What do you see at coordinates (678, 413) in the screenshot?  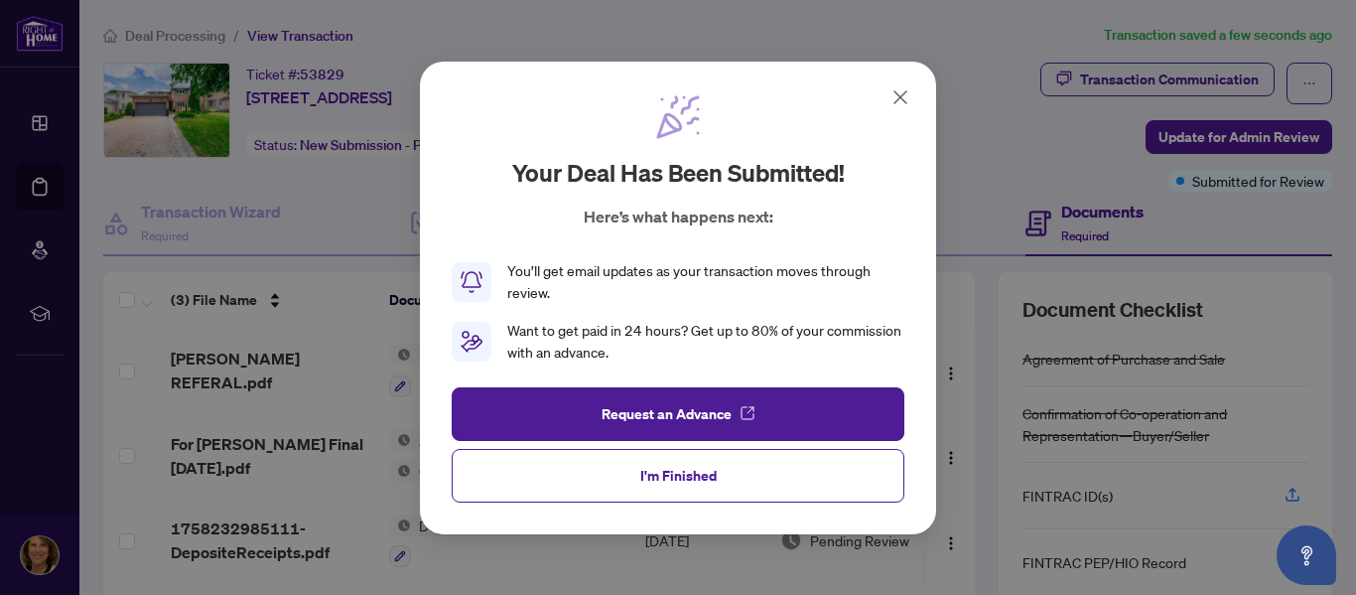 I see `button: Request an Advance` at bounding box center [678, 413].